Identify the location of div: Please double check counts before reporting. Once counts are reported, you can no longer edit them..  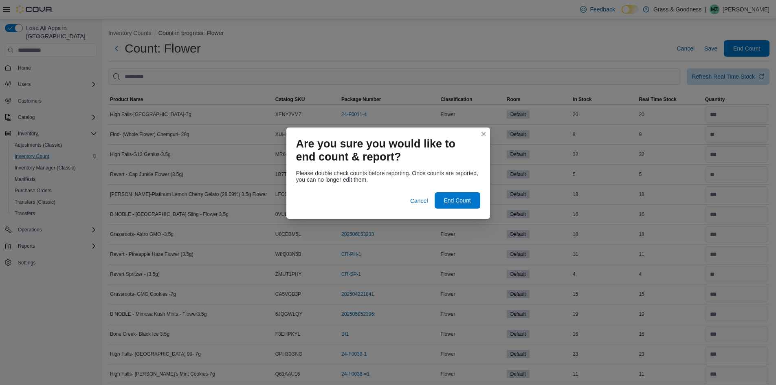
(388, 176).